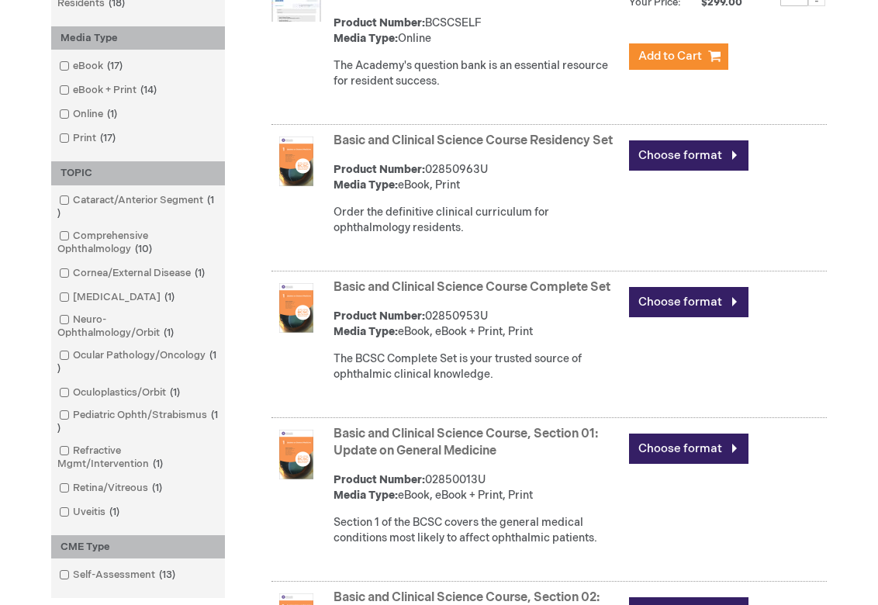 This screenshot has height=605, width=878. I want to click on a: Basic and Clinical Science Course Residency Set, so click(473, 140).